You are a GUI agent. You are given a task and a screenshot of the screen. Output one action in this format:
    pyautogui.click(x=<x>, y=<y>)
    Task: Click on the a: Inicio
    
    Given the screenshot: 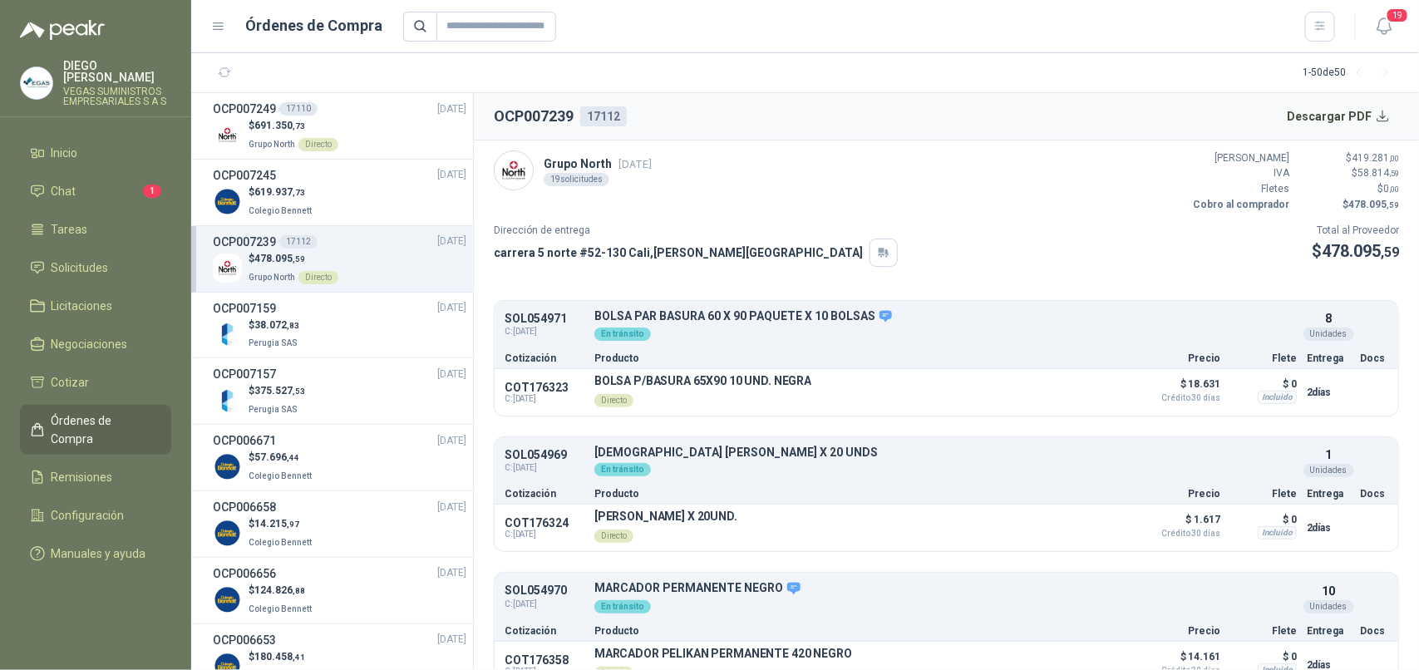 What is the action you would take?
    pyautogui.click(x=96, y=153)
    